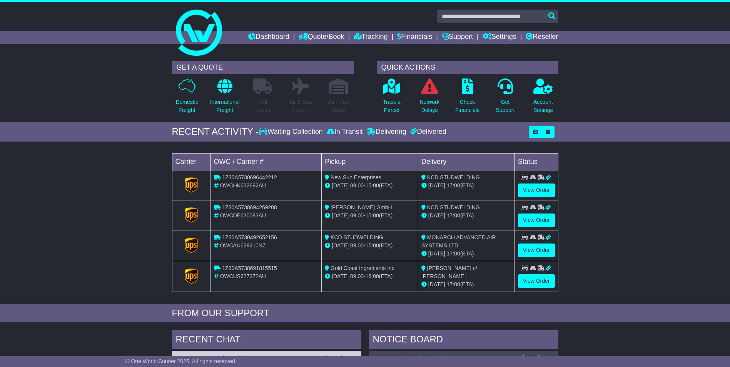 The height and width of the screenshot is (367, 730). What do you see at coordinates (339, 106) in the screenshot?
I see `p: Air / Sea Depot` at bounding box center [339, 106].